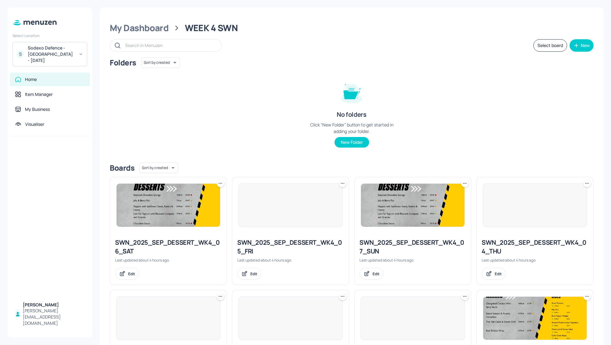 This screenshot has width=611, height=345. Describe the element at coordinates (35, 124) in the screenshot. I see `div: Visualiser` at that location.